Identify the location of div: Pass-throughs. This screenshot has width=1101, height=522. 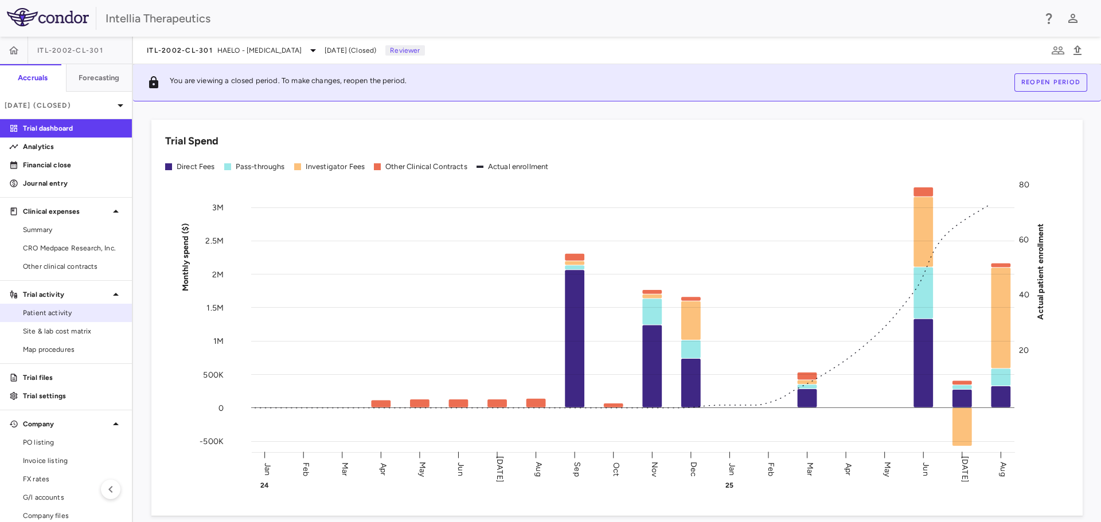
(260, 167).